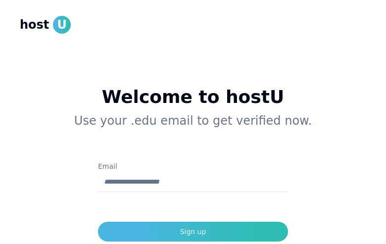 Image resolution: width=386 pixels, height=244 pixels. I want to click on label: Email, so click(107, 166).